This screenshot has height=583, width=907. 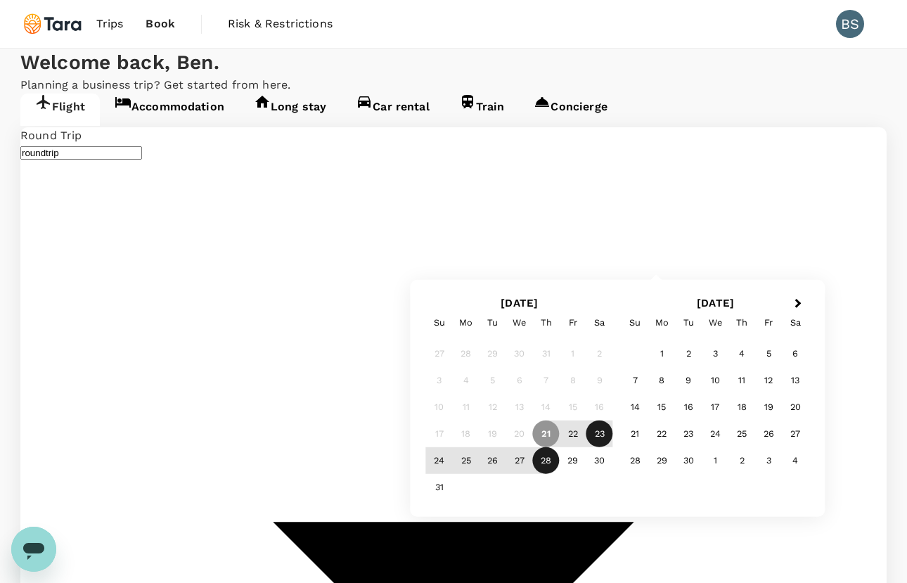 I want to click on div: Choose Monday, September 29th, 2025, so click(x=662, y=461).